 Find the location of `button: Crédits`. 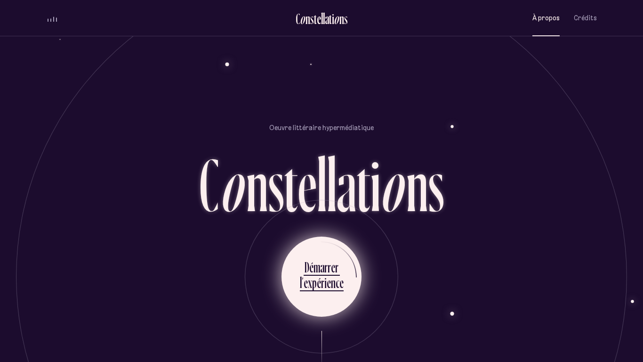

button: Crédits is located at coordinates (585, 18).